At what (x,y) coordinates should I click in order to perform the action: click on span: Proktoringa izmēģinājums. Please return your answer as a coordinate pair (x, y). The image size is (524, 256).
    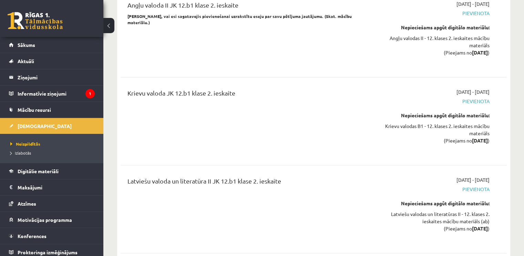
    Looking at the image, I should click on (48, 252).